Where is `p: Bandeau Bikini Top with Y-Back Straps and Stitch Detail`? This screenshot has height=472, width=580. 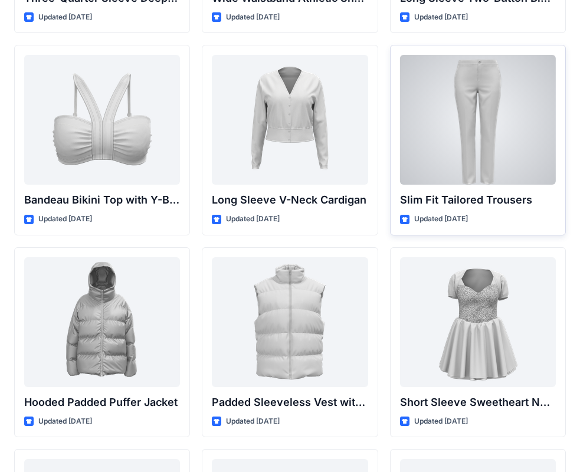
p: Bandeau Bikini Top with Y-Back Straps and Stitch Detail is located at coordinates (102, 200).